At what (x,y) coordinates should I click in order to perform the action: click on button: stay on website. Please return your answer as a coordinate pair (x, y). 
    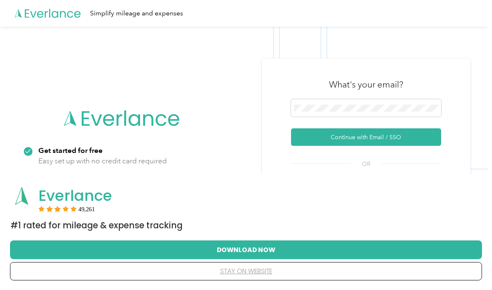
    Looking at the image, I should click on (246, 271).